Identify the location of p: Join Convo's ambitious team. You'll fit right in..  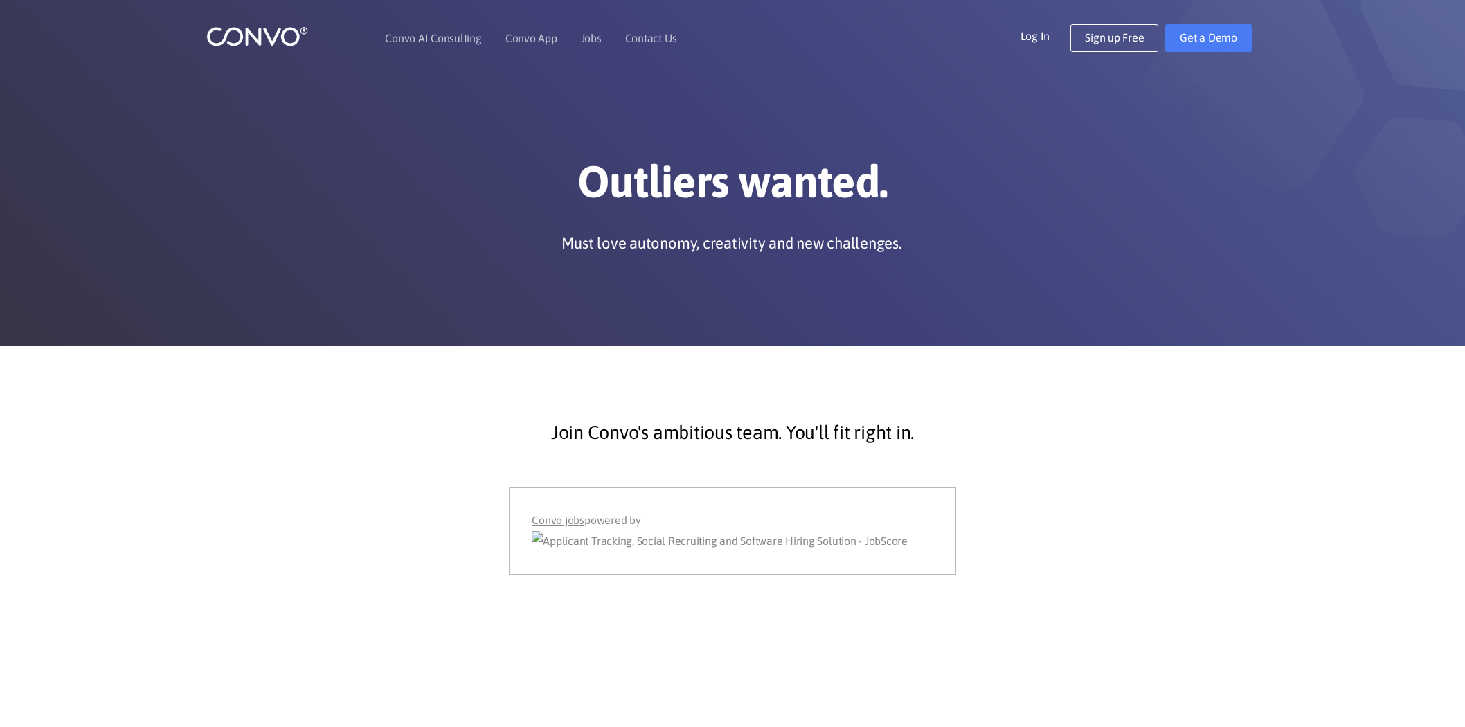
(733, 433).